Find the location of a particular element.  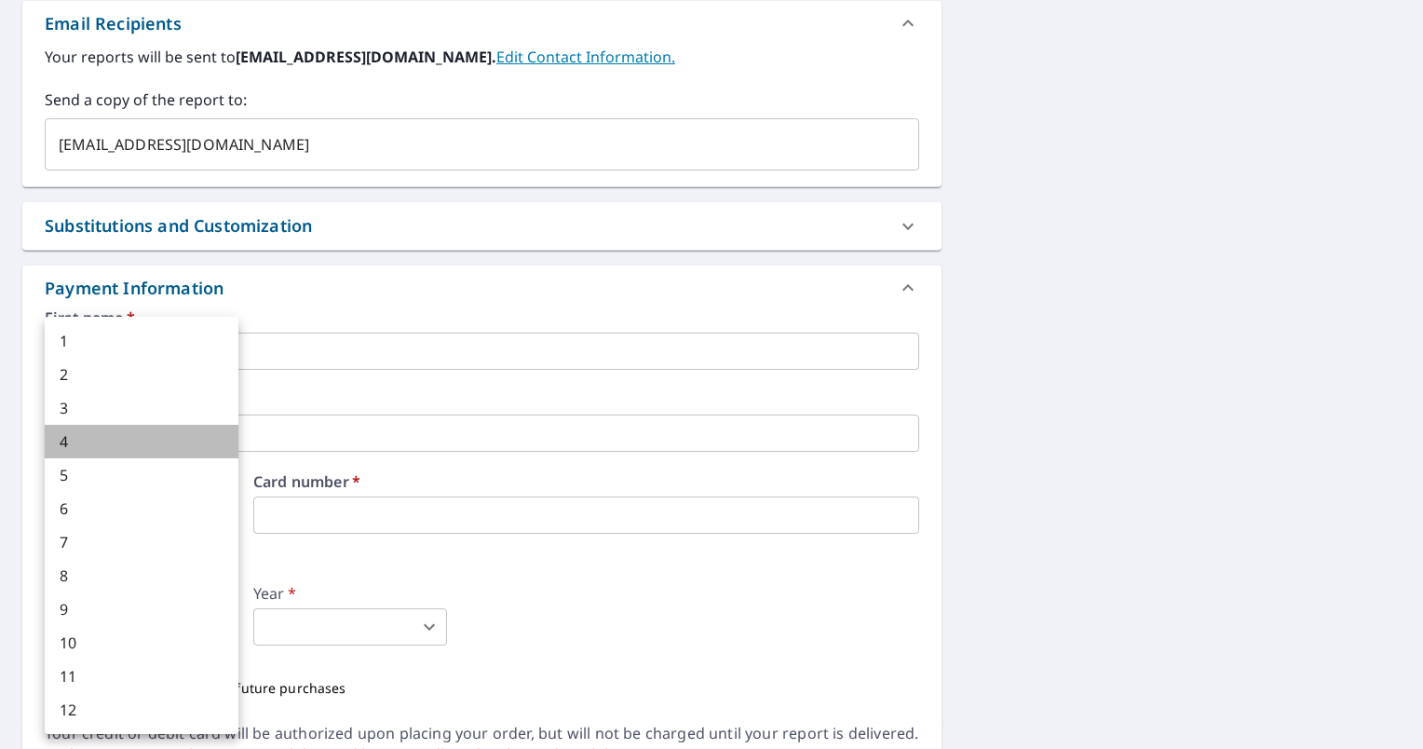

li: 11 is located at coordinates (142, 676).